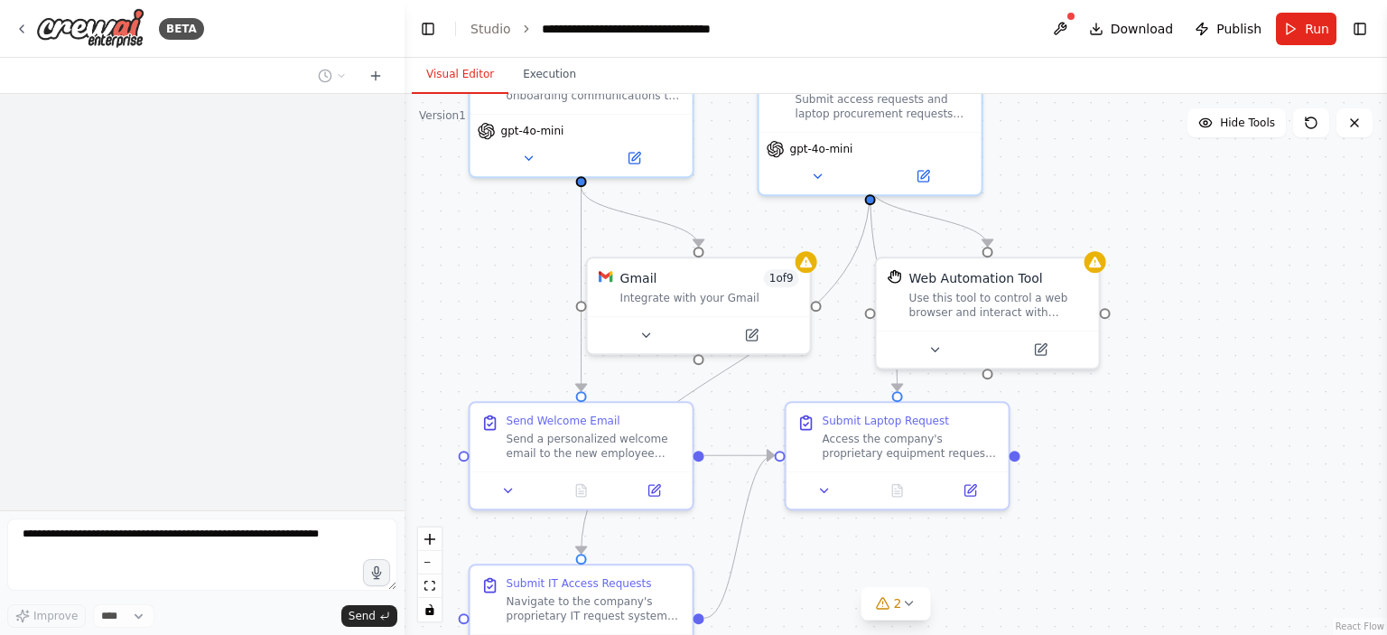  What do you see at coordinates (606, 276) in the screenshot?
I see `img: Gmail` at bounding box center [606, 276].